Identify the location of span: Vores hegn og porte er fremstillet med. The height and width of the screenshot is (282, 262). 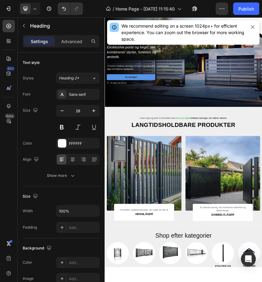
(124, 253).